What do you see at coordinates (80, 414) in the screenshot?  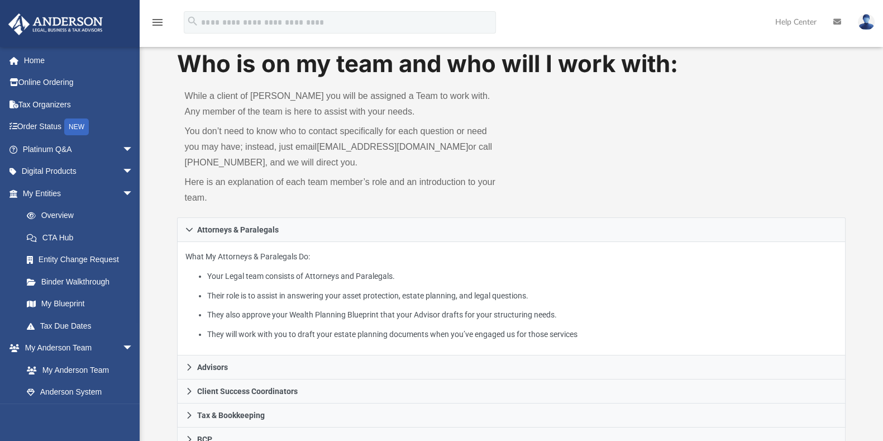 I see `a: Client Referrals` at bounding box center [80, 414].